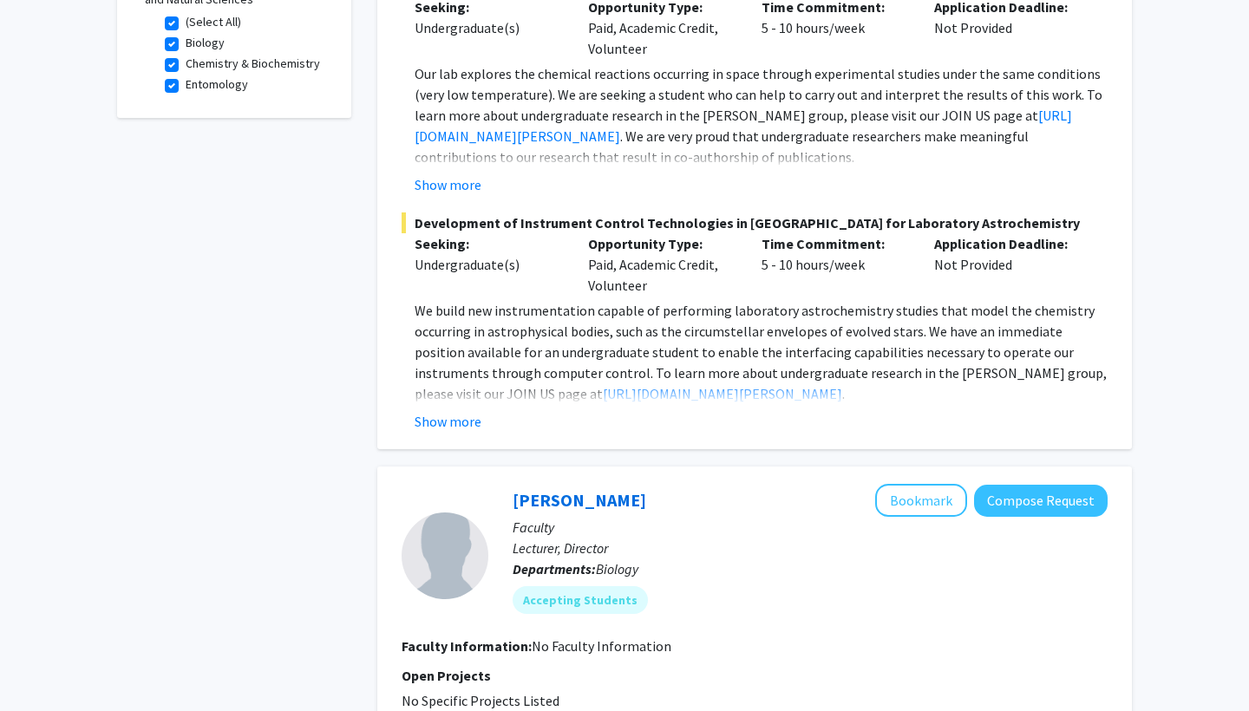 The height and width of the screenshot is (711, 1249). I want to click on label: Biology, so click(205, 43).